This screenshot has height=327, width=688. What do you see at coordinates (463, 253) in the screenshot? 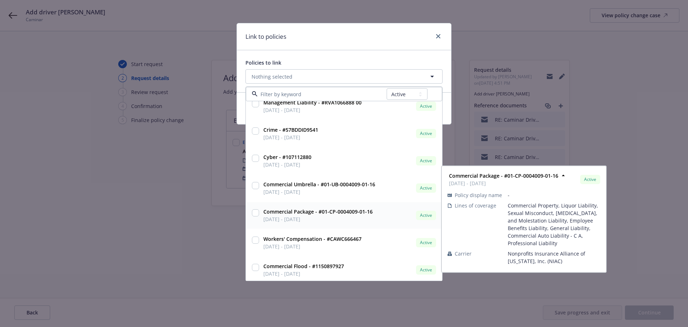
I see `span: Carrier` at bounding box center [463, 253].